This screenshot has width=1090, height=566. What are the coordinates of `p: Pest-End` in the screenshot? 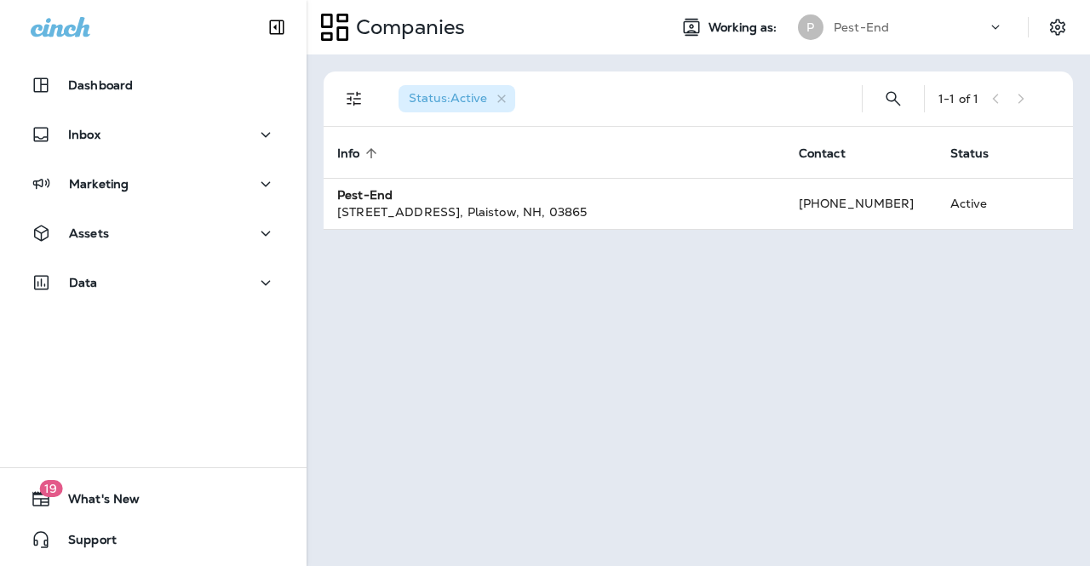 It's located at (861, 27).